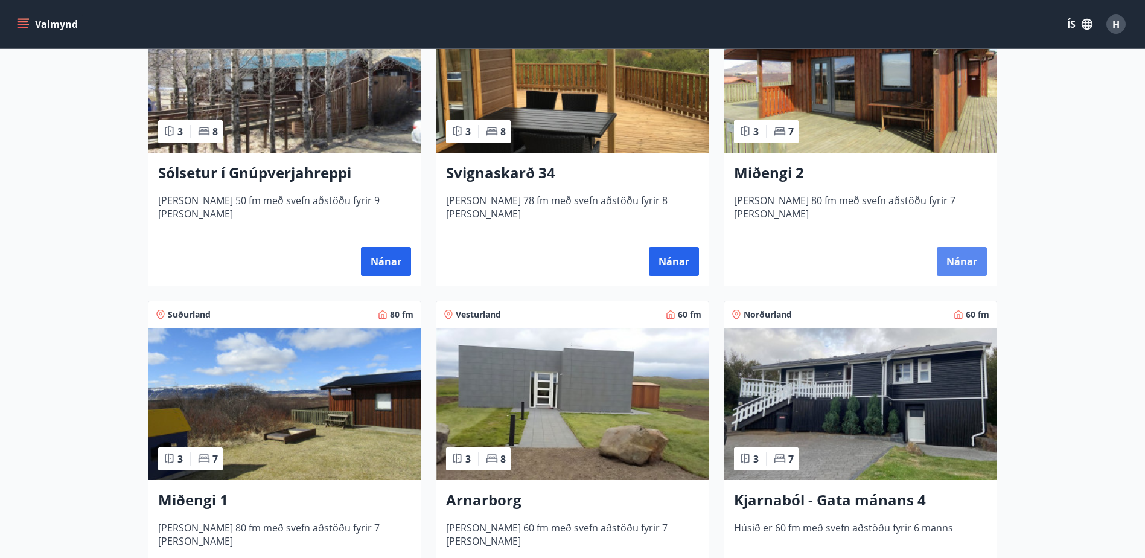 The image size is (1145, 558). What do you see at coordinates (572, 501) in the screenshot?
I see `h3: Arnarborg` at bounding box center [572, 501].